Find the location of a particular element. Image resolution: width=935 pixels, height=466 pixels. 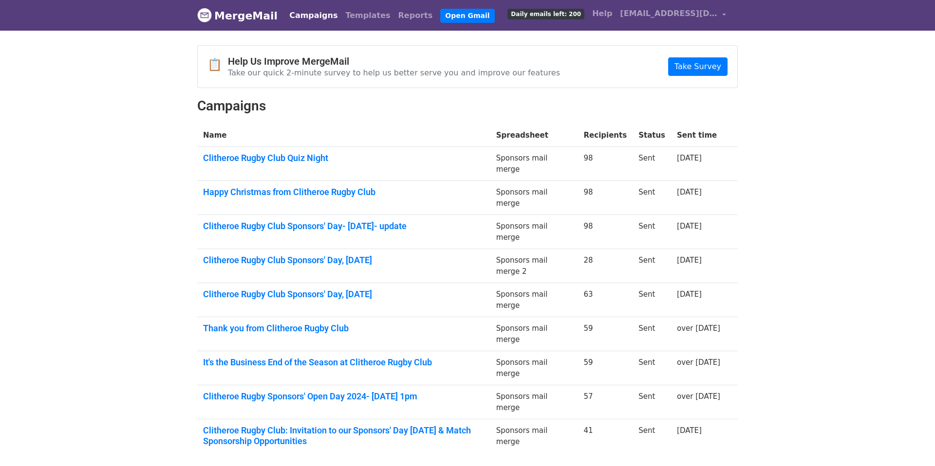

th: Sent time is located at coordinates (698, 135).